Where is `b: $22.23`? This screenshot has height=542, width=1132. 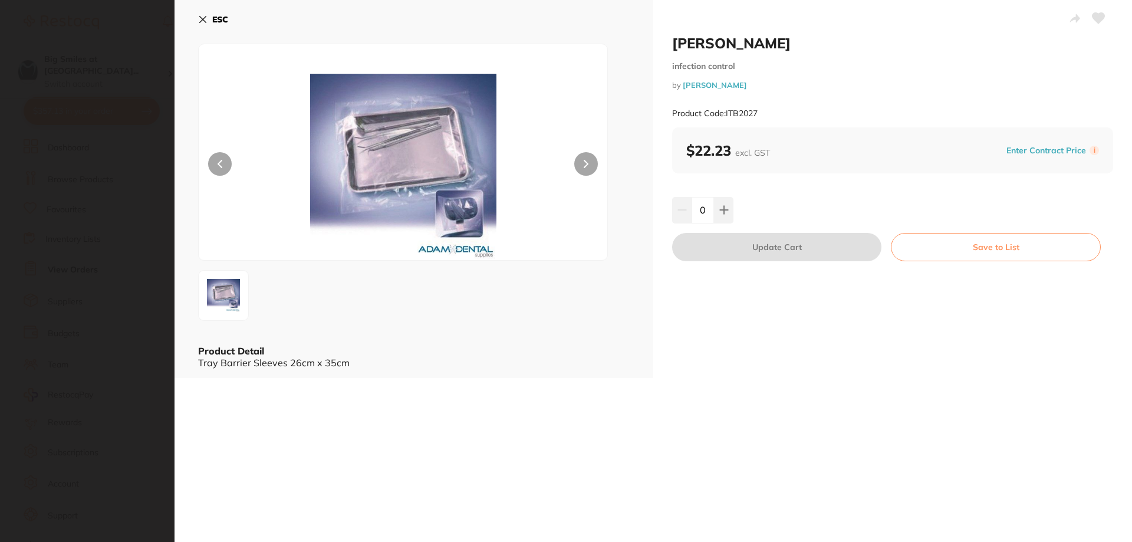
b: $22.23 is located at coordinates (728, 150).